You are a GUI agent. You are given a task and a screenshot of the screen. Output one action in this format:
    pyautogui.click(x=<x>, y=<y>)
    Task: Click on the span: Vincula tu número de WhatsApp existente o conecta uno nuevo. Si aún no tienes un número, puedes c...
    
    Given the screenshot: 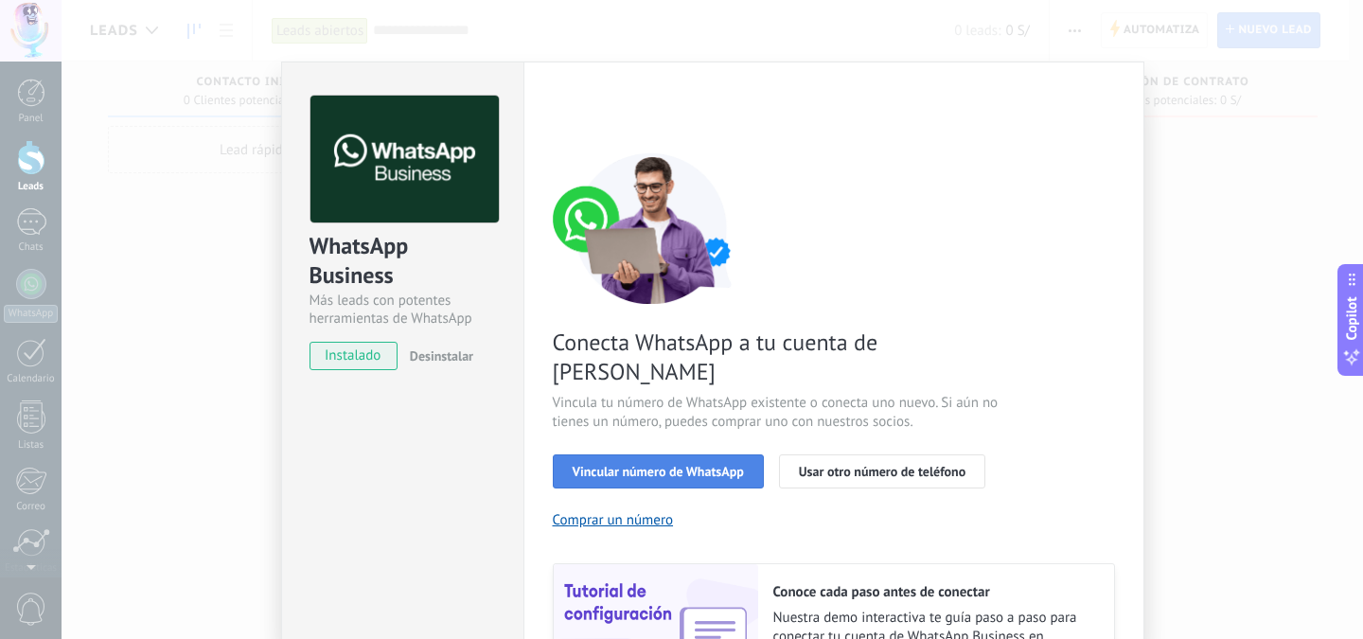 What is the action you would take?
    pyautogui.click(x=778, y=413)
    